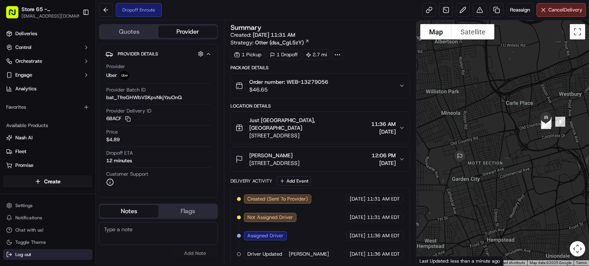 The width and height of the screenshot is (589, 266). What do you see at coordinates (26, 34) in the screenshot?
I see `span: Deliveries` at bounding box center [26, 34].